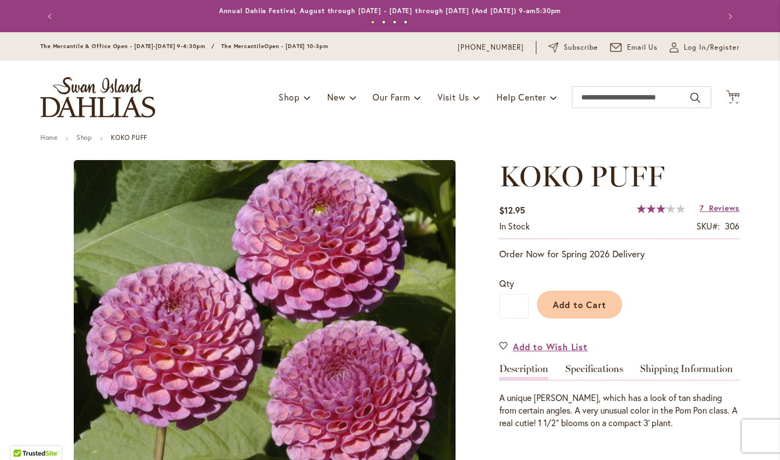 The height and width of the screenshot is (460, 780). I want to click on span: 1, so click(732, 99).